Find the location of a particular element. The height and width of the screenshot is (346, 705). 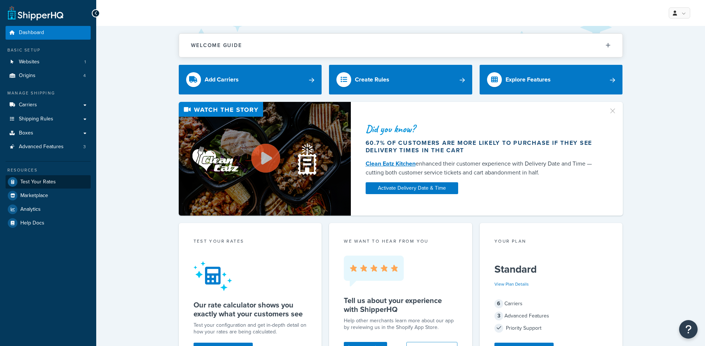

li: Boxes is located at coordinates (48, 133).